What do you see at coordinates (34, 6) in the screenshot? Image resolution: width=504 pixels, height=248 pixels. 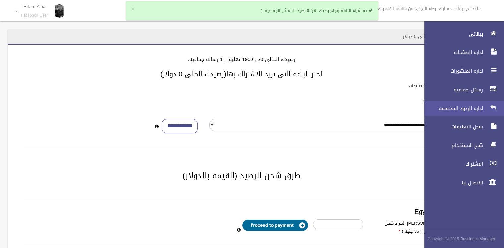 I see `p: Eslam Alaa` at bounding box center [34, 6].